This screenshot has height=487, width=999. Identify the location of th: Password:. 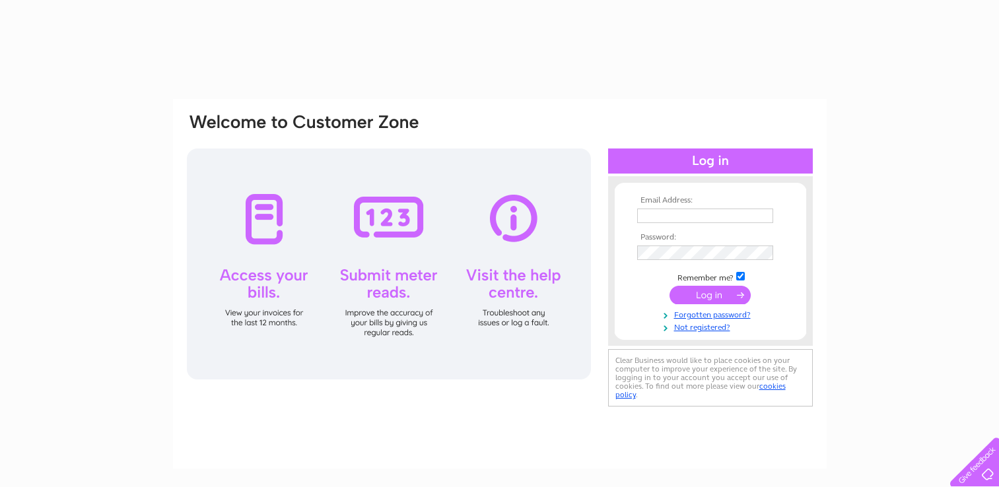
(711, 238).